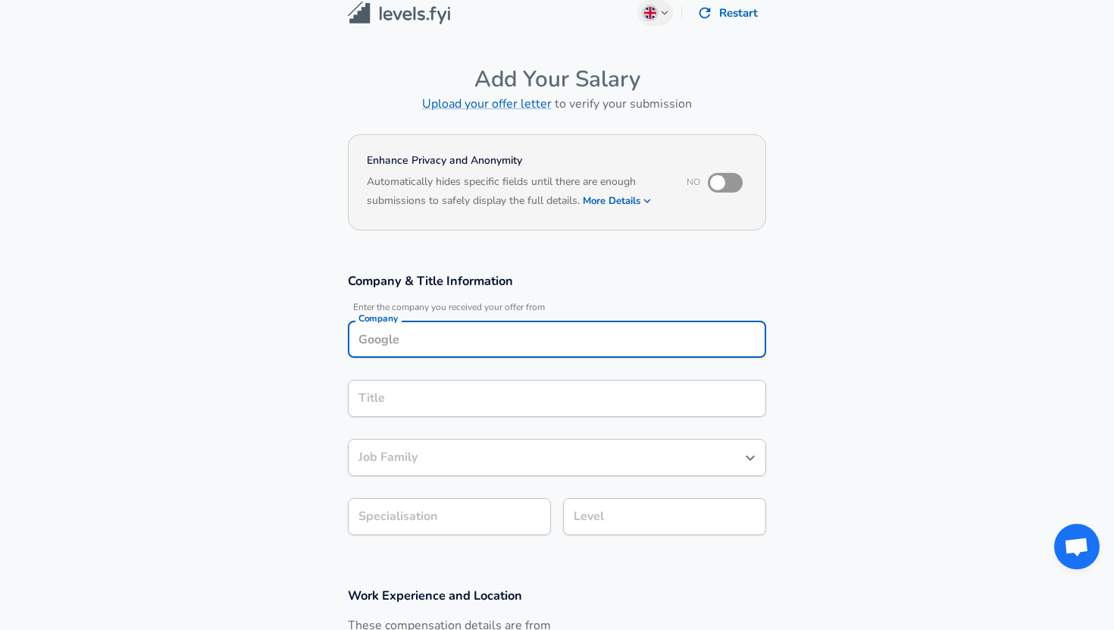  I want to click on input: Specialisation, so click(449, 516).